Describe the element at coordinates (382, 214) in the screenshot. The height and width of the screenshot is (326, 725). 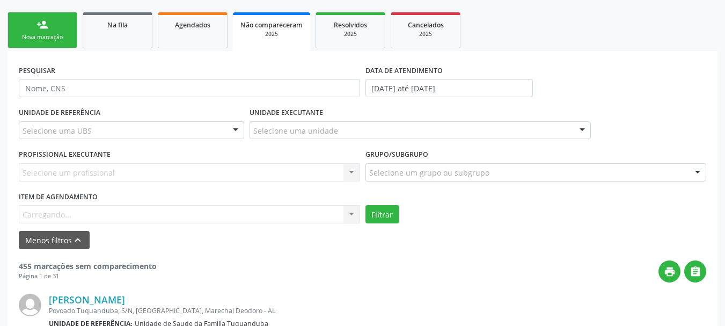
I see `button: Filtrar` at that location.